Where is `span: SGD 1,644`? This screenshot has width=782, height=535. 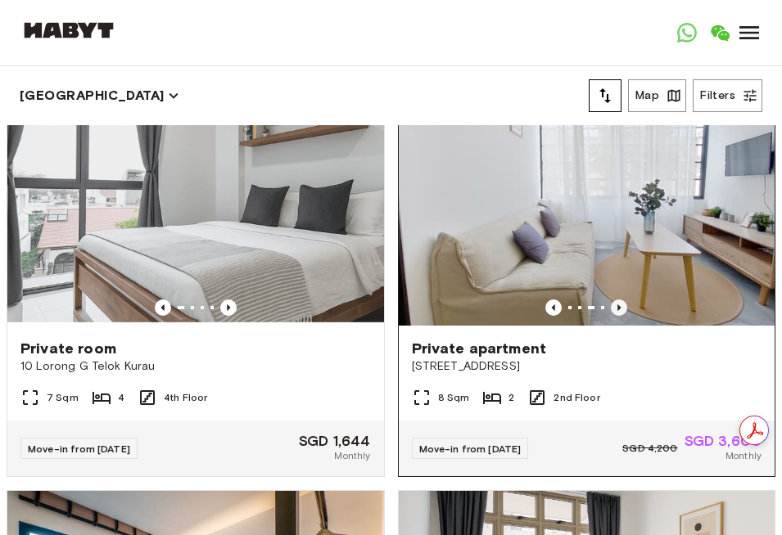
span: SGD 1,644 is located at coordinates (334, 441).